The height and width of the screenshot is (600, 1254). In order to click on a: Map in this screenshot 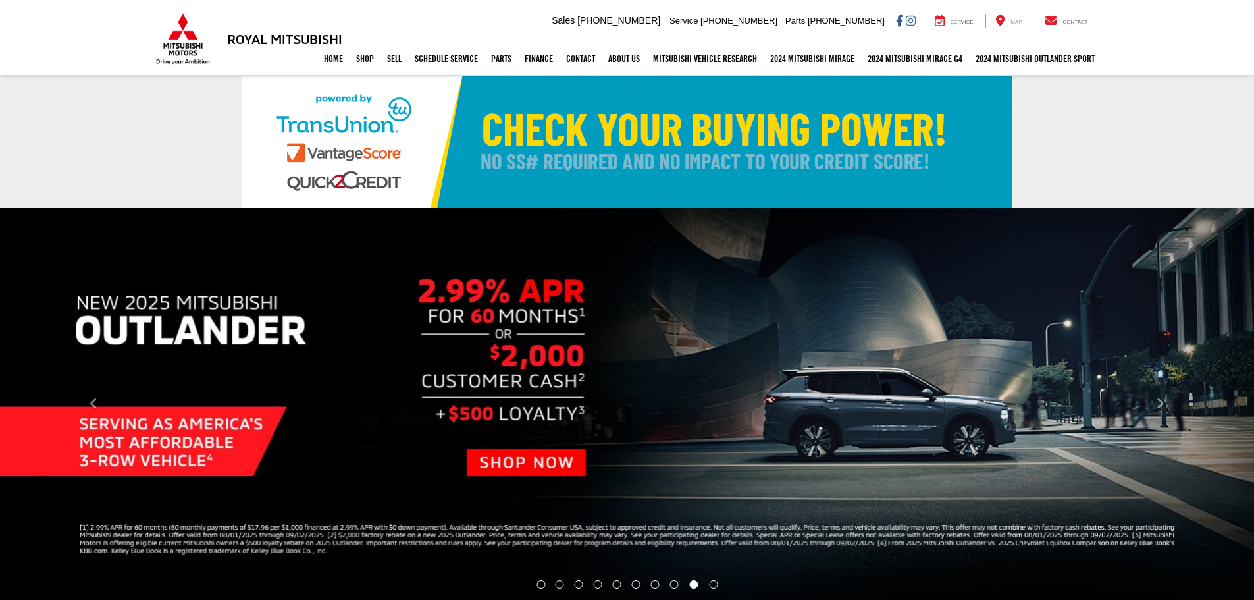, I will do `click(1008, 21)`.